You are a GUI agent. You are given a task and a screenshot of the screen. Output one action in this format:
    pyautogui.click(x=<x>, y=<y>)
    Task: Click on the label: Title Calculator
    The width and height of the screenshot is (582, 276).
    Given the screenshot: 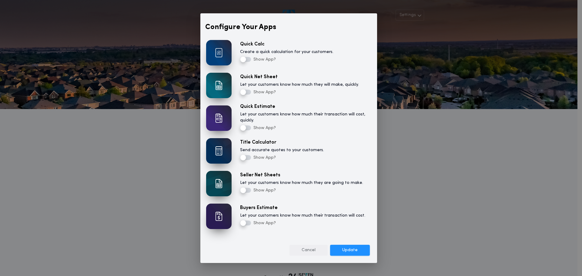 What is the action you would take?
    pyautogui.click(x=258, y=143)
    